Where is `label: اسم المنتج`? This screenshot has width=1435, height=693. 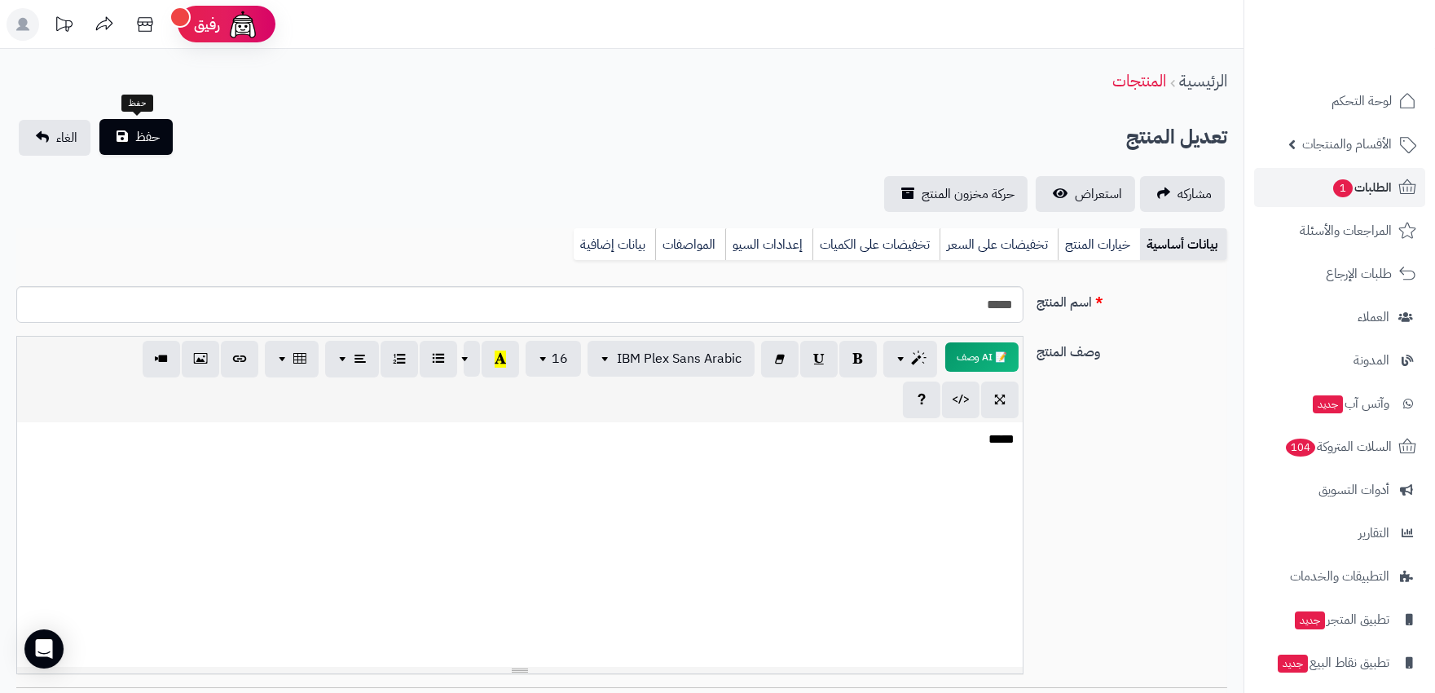 label: اسم المنتج is located at coordinates (1132, 299).